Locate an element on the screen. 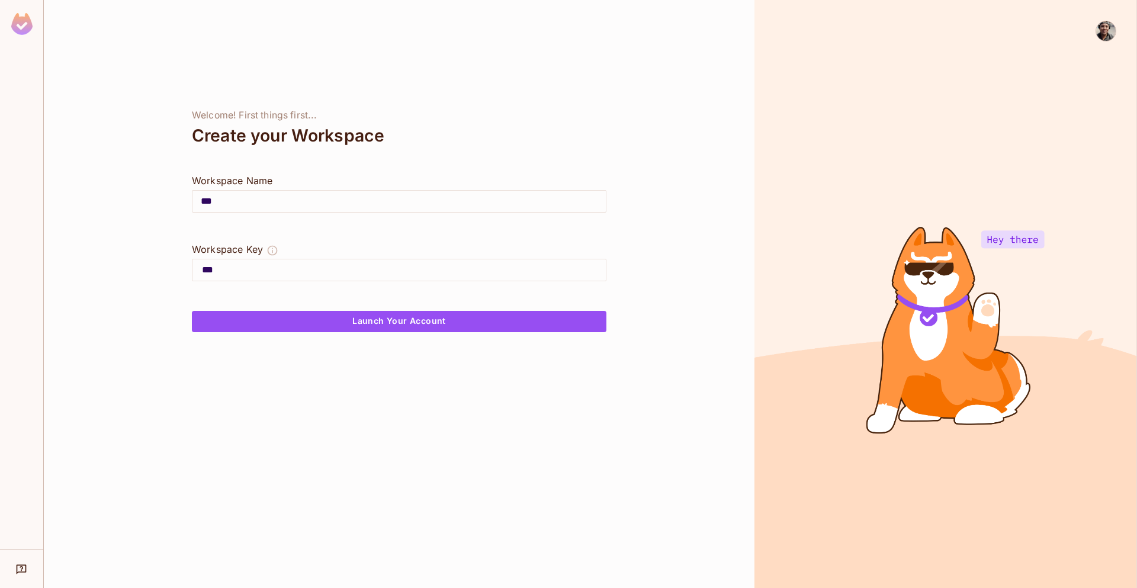 The width and height of the screenshot is (1137, 588). img: SReyMgAAAABJRU5ErkJggg== is located at coordinates (22, 24).